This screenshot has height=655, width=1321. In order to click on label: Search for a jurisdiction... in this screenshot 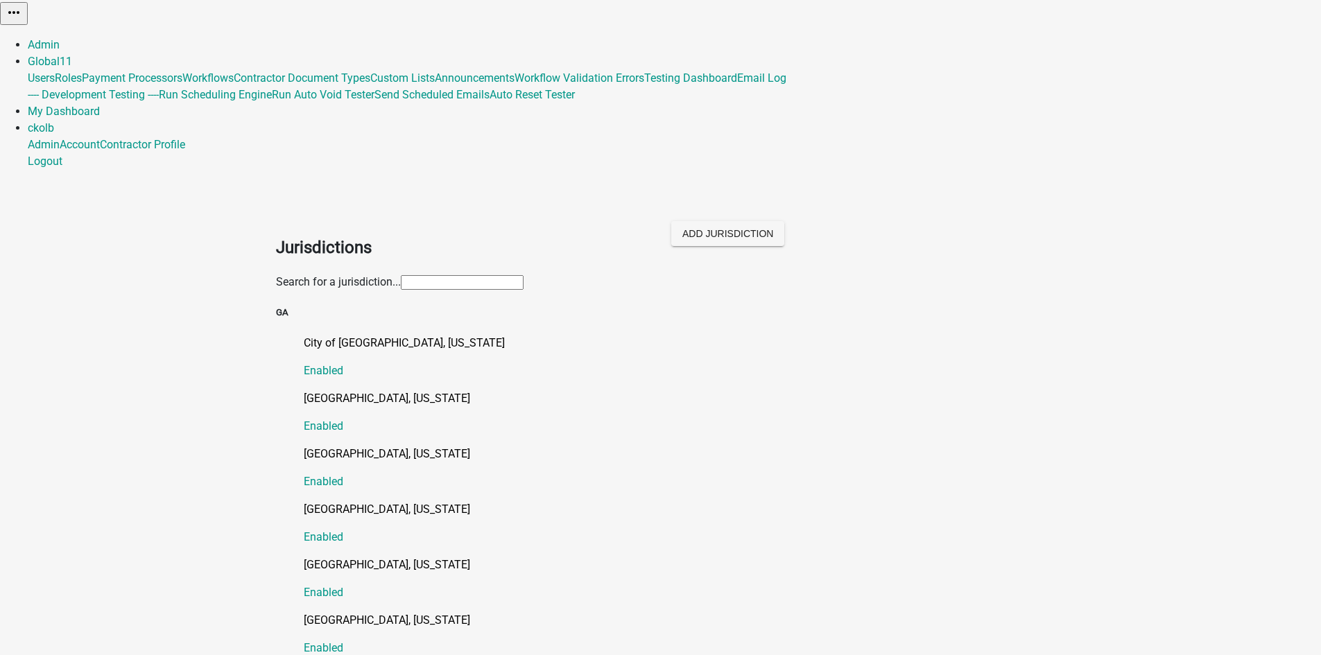, I will do `click(338, 282)`.